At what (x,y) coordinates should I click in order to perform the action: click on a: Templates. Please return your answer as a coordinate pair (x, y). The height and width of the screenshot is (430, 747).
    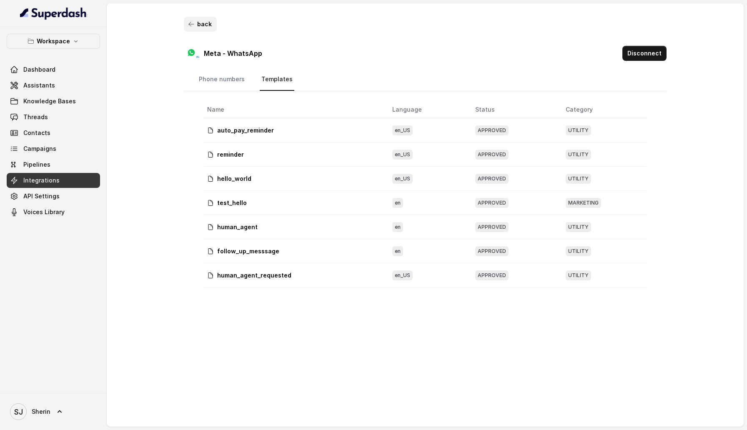
    Looking at the image, I should click on (277, 80).